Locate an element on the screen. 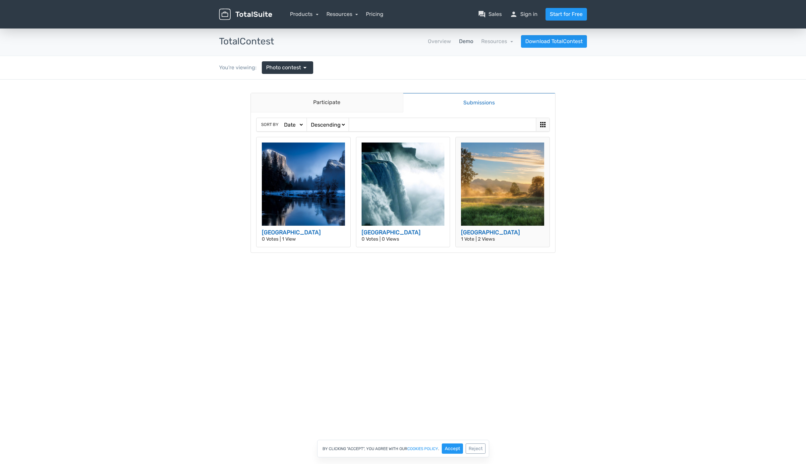 The image size is (806, 464). div: You're viewing: is located at coordinates (240, 68).